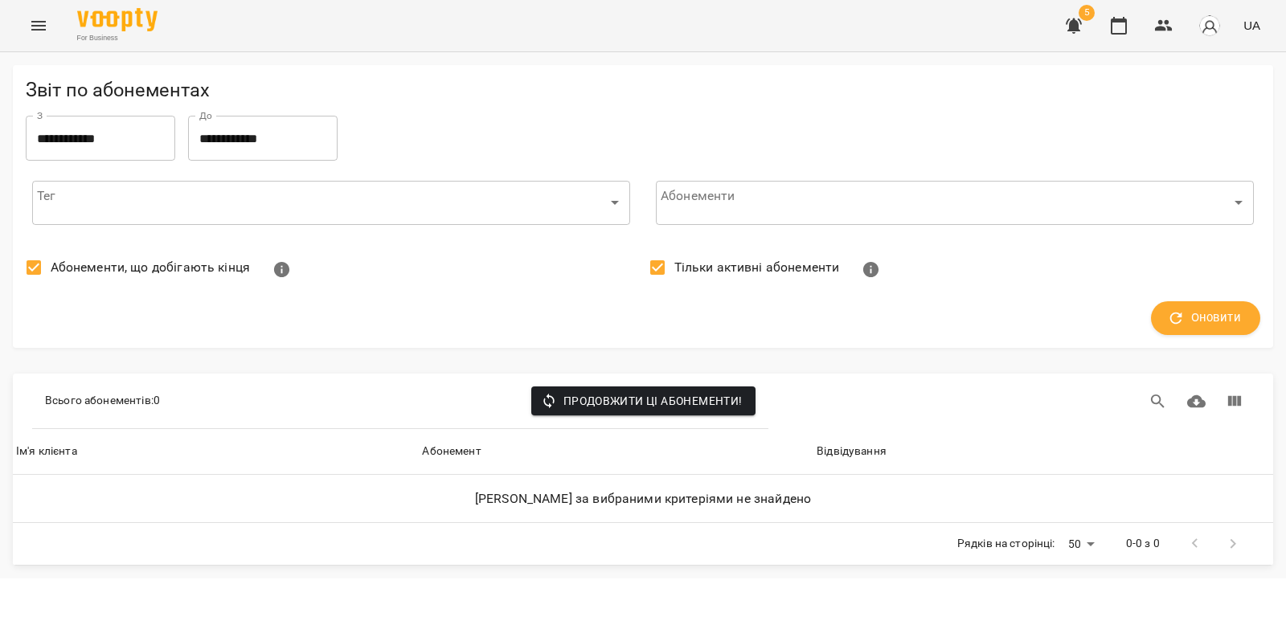  I want to click on button: Оновити, so click(1205, 318).